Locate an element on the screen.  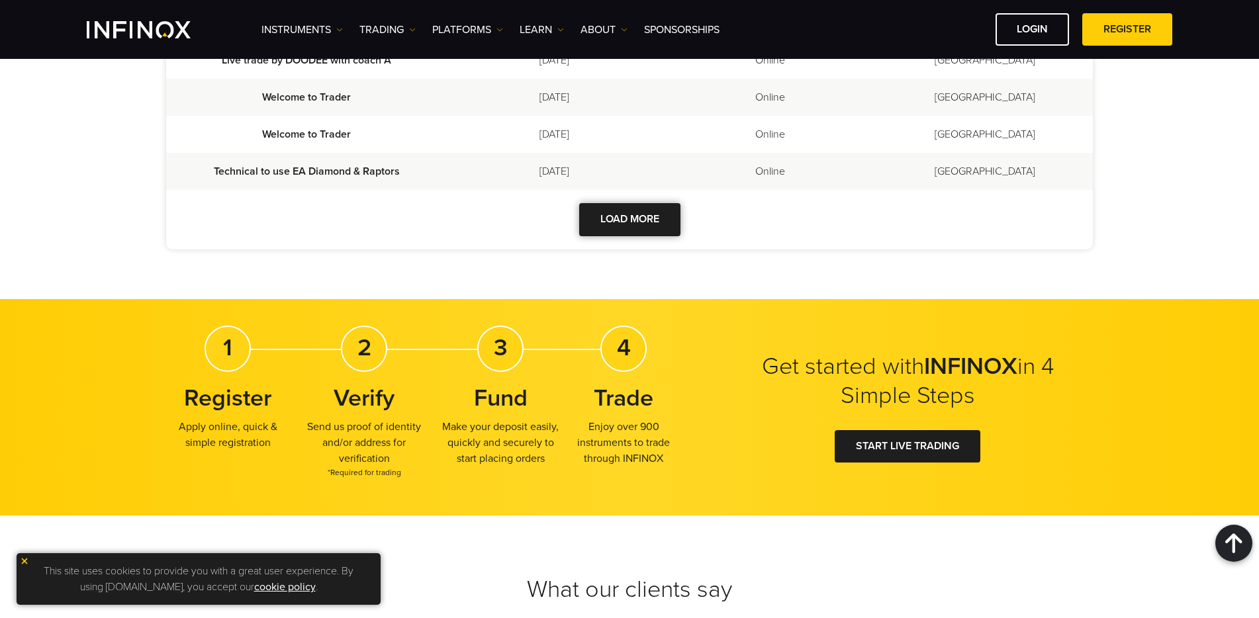
a: cookie policy is located at coordinates (285, 587).